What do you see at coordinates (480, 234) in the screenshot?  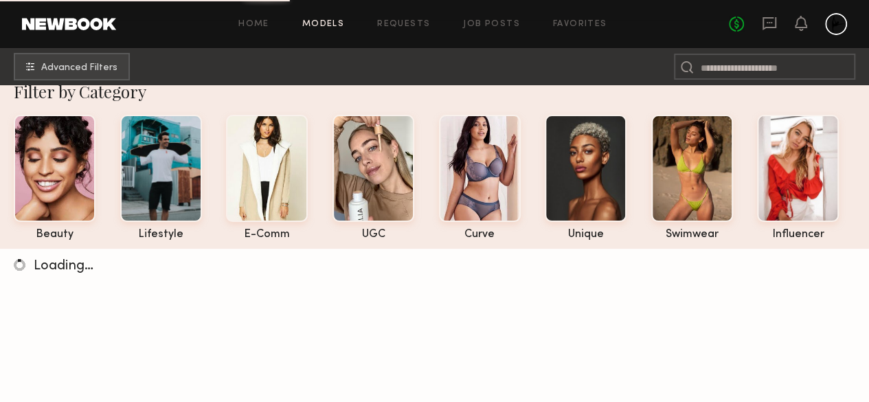 I see `div: curve` at bounding box center [480, 234].